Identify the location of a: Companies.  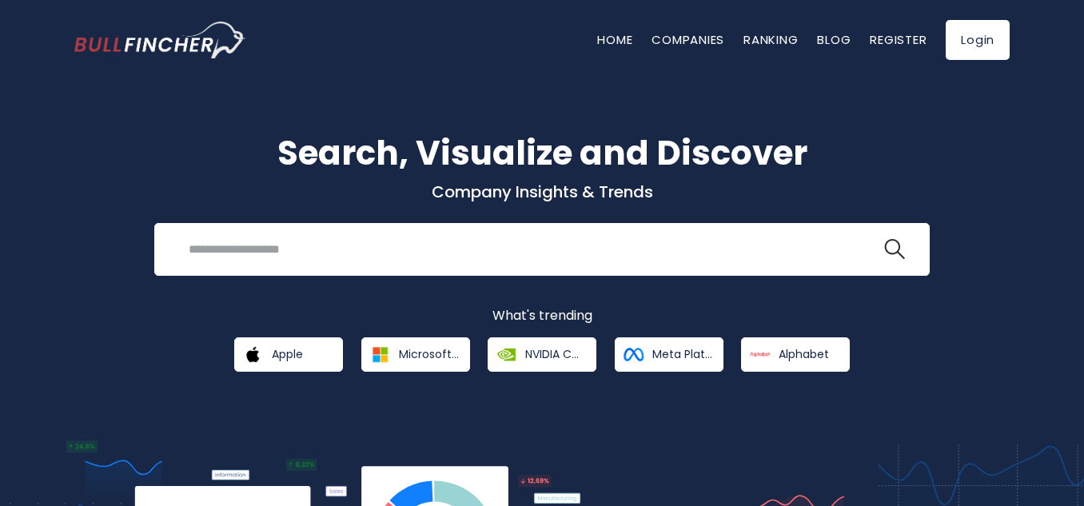
(688, 39).